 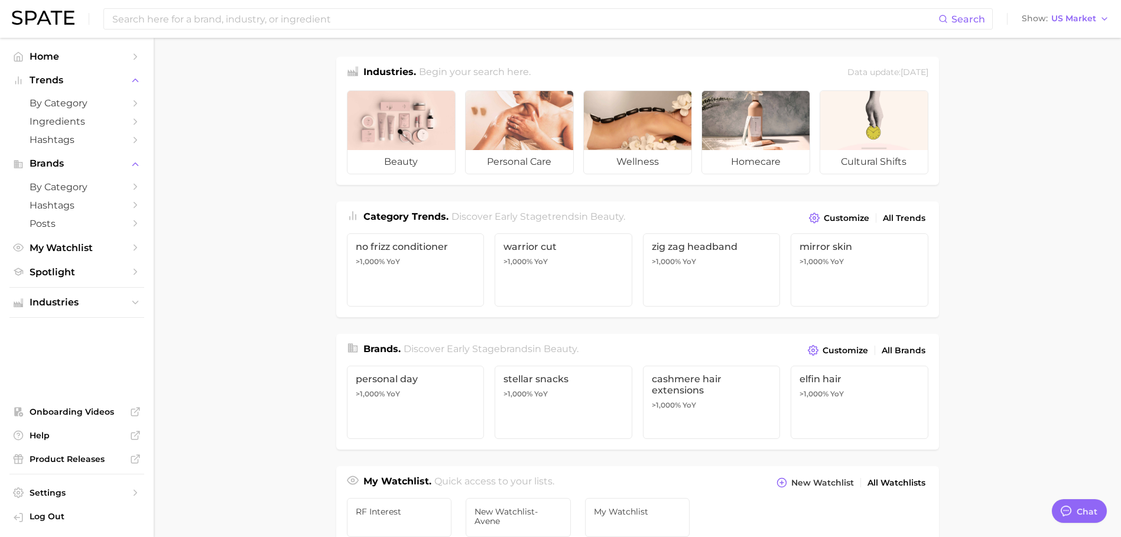 I want to click on span: My Watchlist, so click(x=637, y=512).